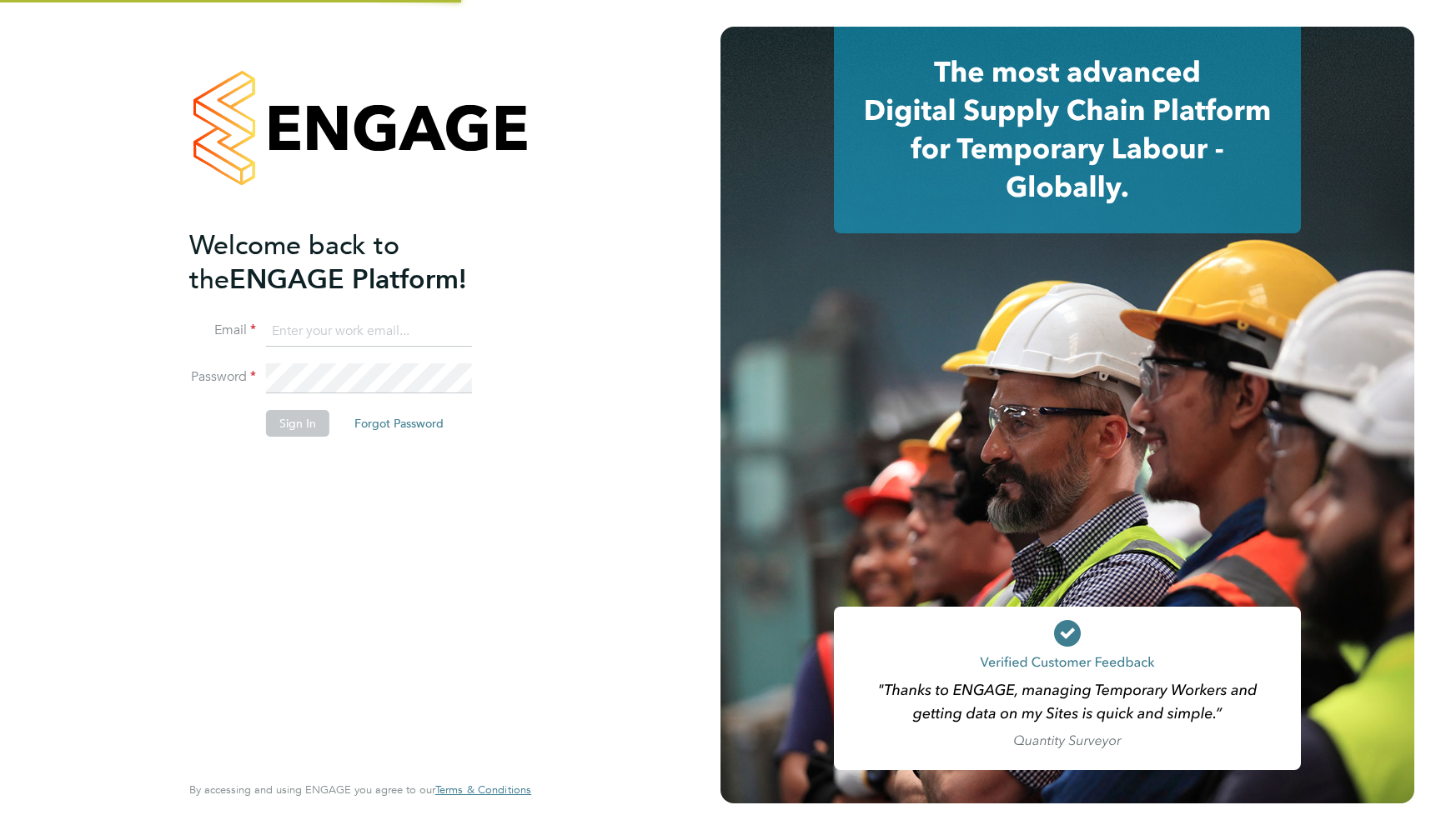  Describe the element at coordinates (223, 377) in the screenshot. I see `label: Password` at that location.